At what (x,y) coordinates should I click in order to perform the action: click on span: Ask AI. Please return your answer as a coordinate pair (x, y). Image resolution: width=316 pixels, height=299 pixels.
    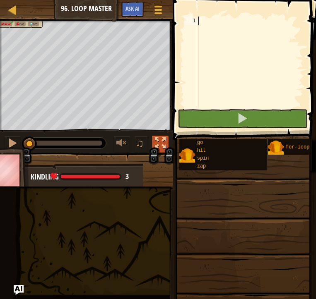
    Looking at the image, I should click on (133, 8).